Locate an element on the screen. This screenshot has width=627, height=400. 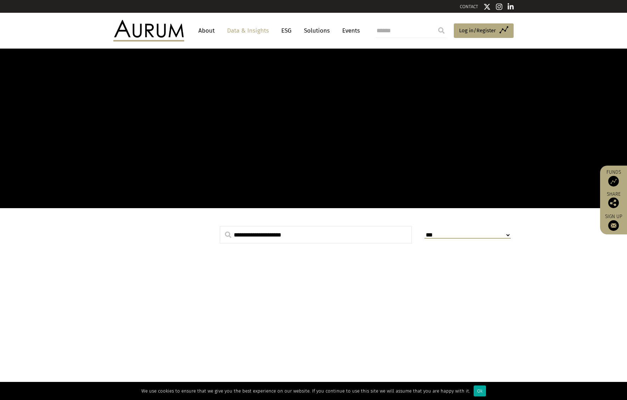
a: About is located at coordinates (207, 30).